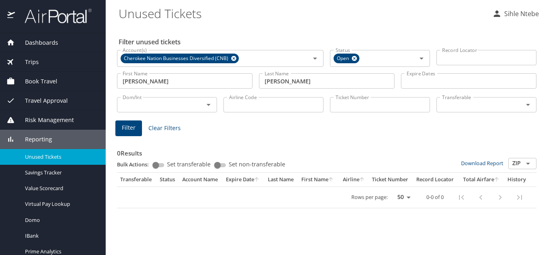 The image size is (551, 255). I want to click on p: Sihle Ntebe, so click(520, 14).